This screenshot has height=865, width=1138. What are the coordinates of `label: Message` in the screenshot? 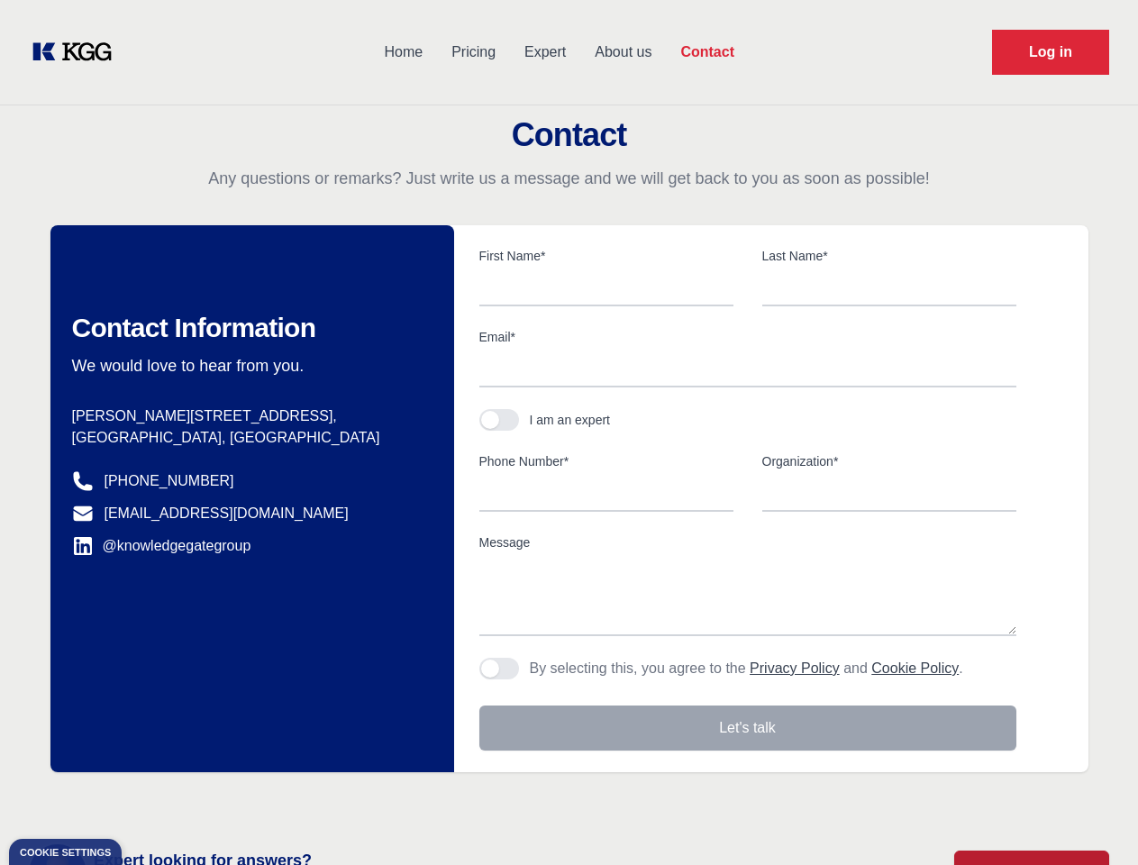 It's located at (748, 542).